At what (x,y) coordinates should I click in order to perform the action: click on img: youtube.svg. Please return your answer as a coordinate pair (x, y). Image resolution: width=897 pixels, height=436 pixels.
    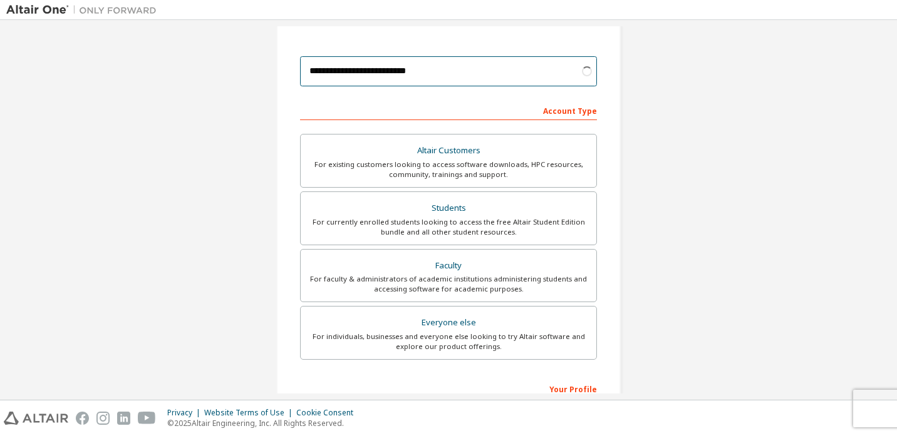
    Looking at the image, I should click on (147, 418).